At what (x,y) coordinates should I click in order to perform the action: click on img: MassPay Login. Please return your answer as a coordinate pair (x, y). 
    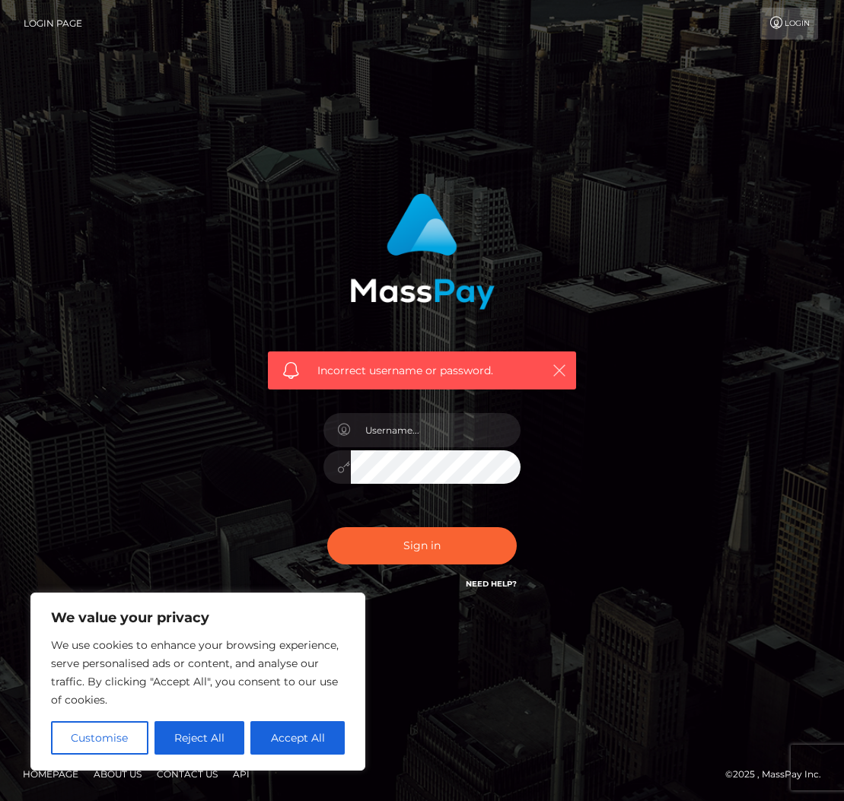
    Looking at the image, I should click on (422, 251).